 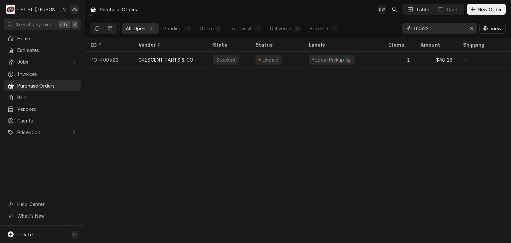 I want to click on div: Labels, so click(x=344, y=45).